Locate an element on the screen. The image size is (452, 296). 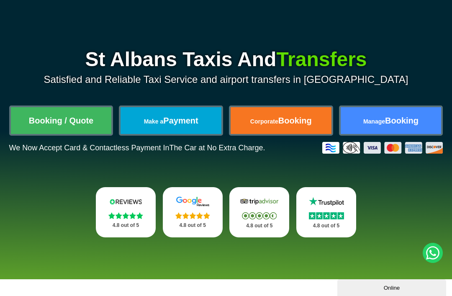
h1: St Albans Taxis And is located at coordinates (226, 59).